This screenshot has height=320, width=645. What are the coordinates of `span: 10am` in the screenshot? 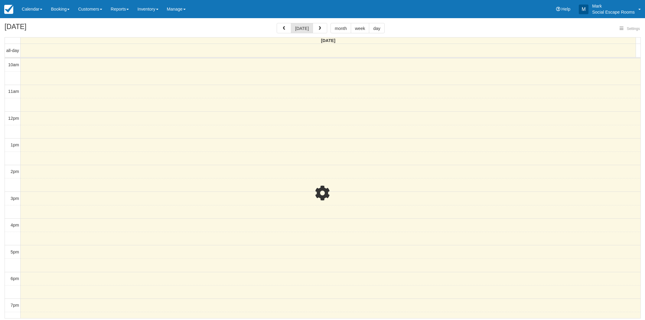 It's located at (14, 65).